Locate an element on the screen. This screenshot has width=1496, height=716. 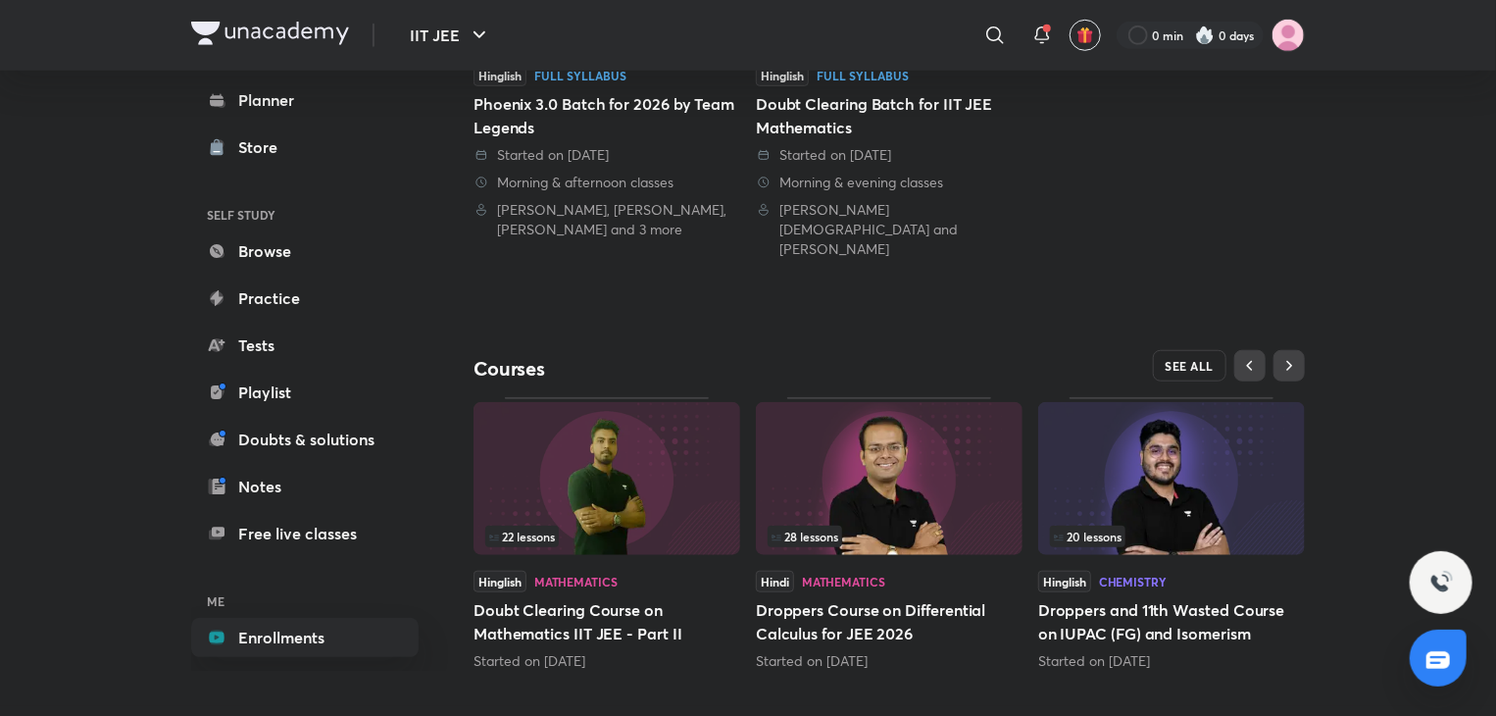
h4: Courses is located at coordinates (681, 369).